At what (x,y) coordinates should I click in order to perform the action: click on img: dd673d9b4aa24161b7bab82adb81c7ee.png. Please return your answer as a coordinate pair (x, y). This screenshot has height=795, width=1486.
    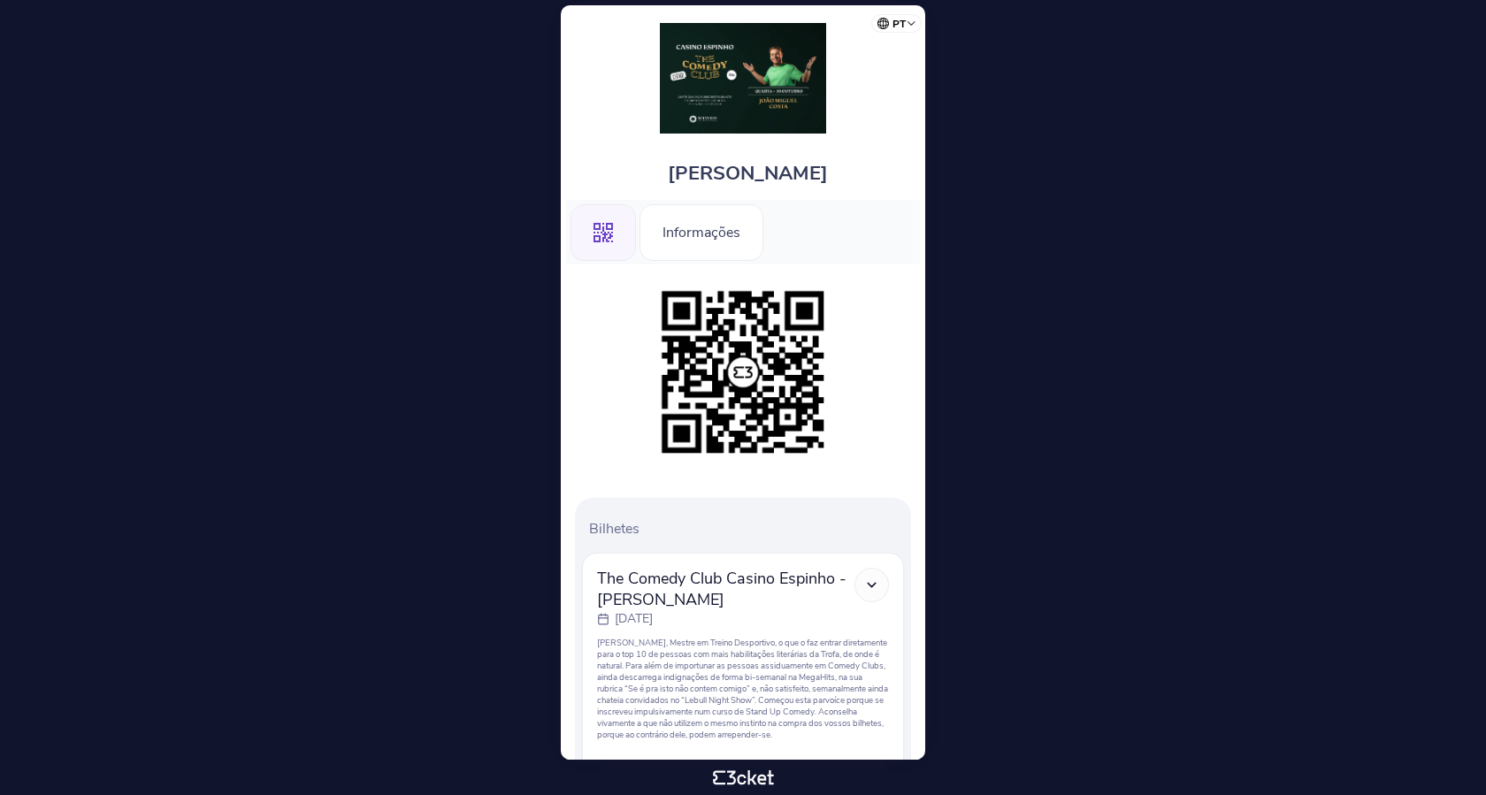
    Looking at the image, I should click on (743, 372).